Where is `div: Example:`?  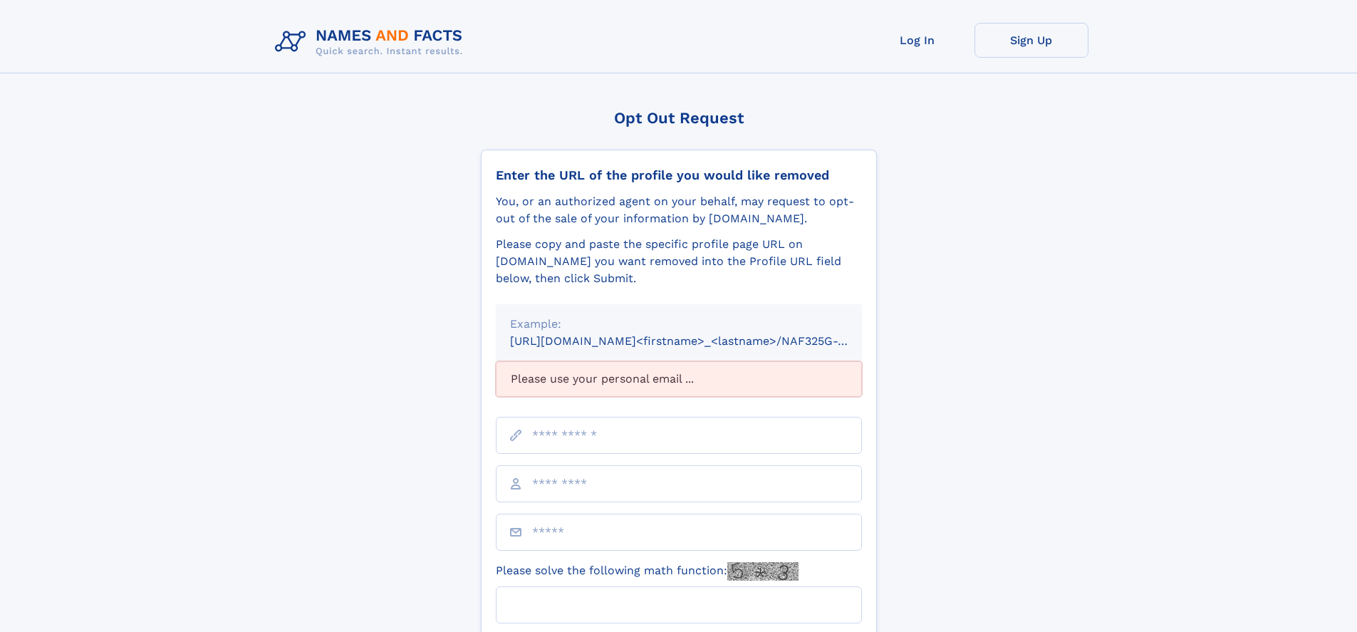 div: Example: is located at coordinates (679, 324).